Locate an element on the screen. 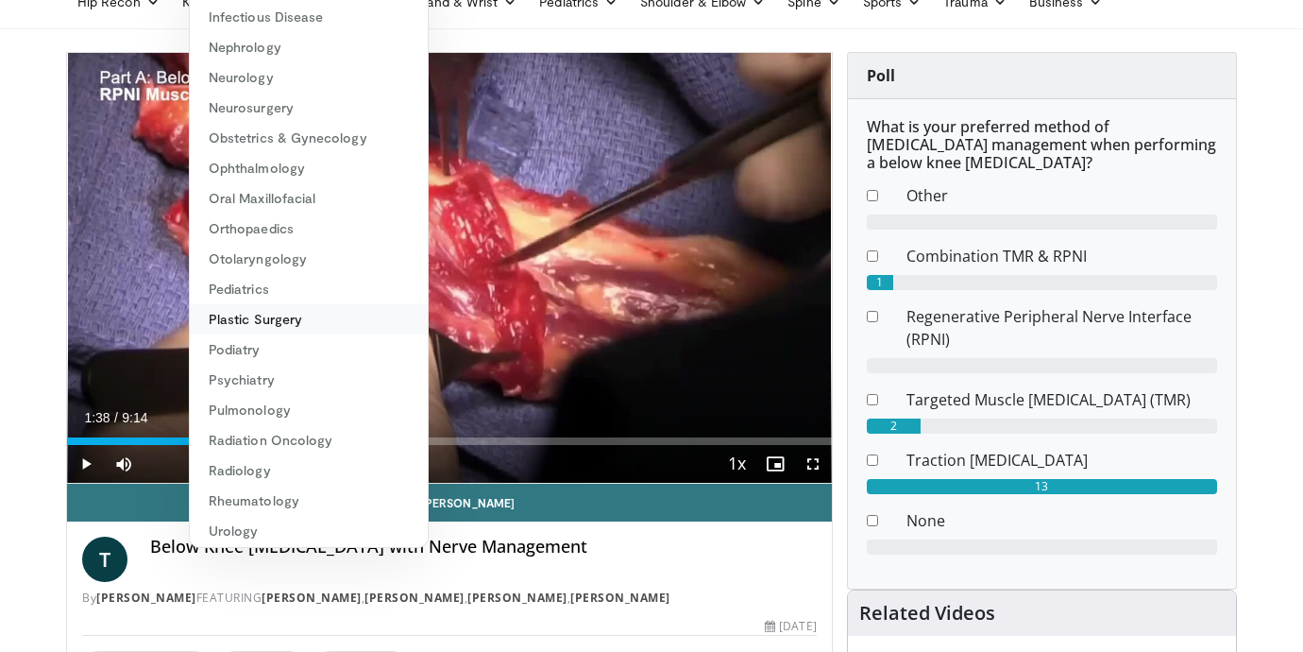 The image size is (1303, 652). span: 9:14 is located at coordinates (134, 417).